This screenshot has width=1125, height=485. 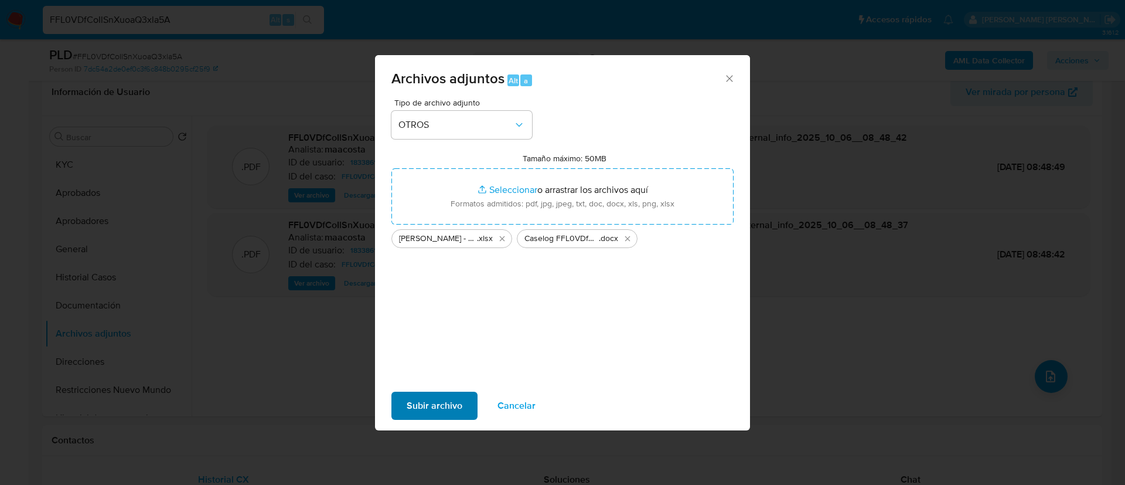 What do you see at coordinates (526, 80) in the screenshot?
I see `span: a` at bounding box center [526, 80].